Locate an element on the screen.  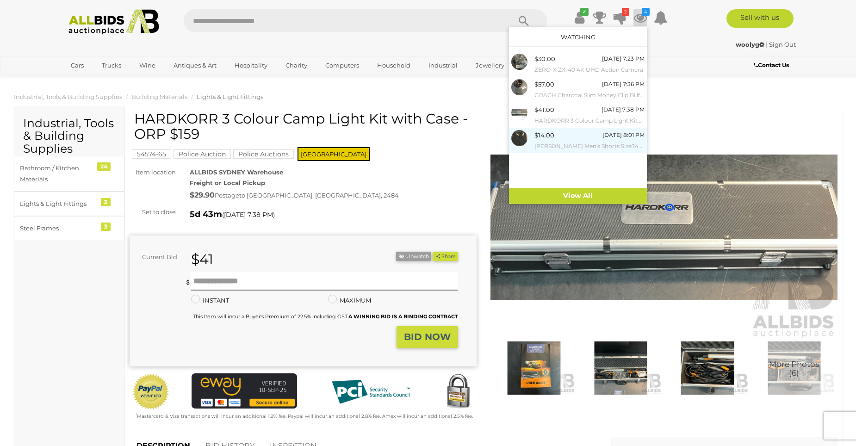
label: MAXIMUM is located at coordinates (349, 300).